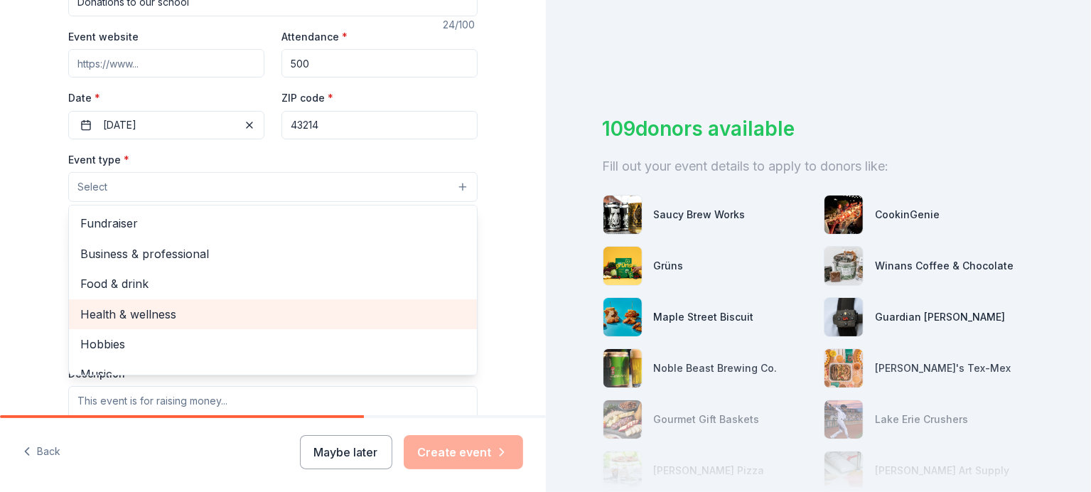 The width and height of the screenshot is (1091, 492). I want to click on span: Hobbies, so click(273, 344).